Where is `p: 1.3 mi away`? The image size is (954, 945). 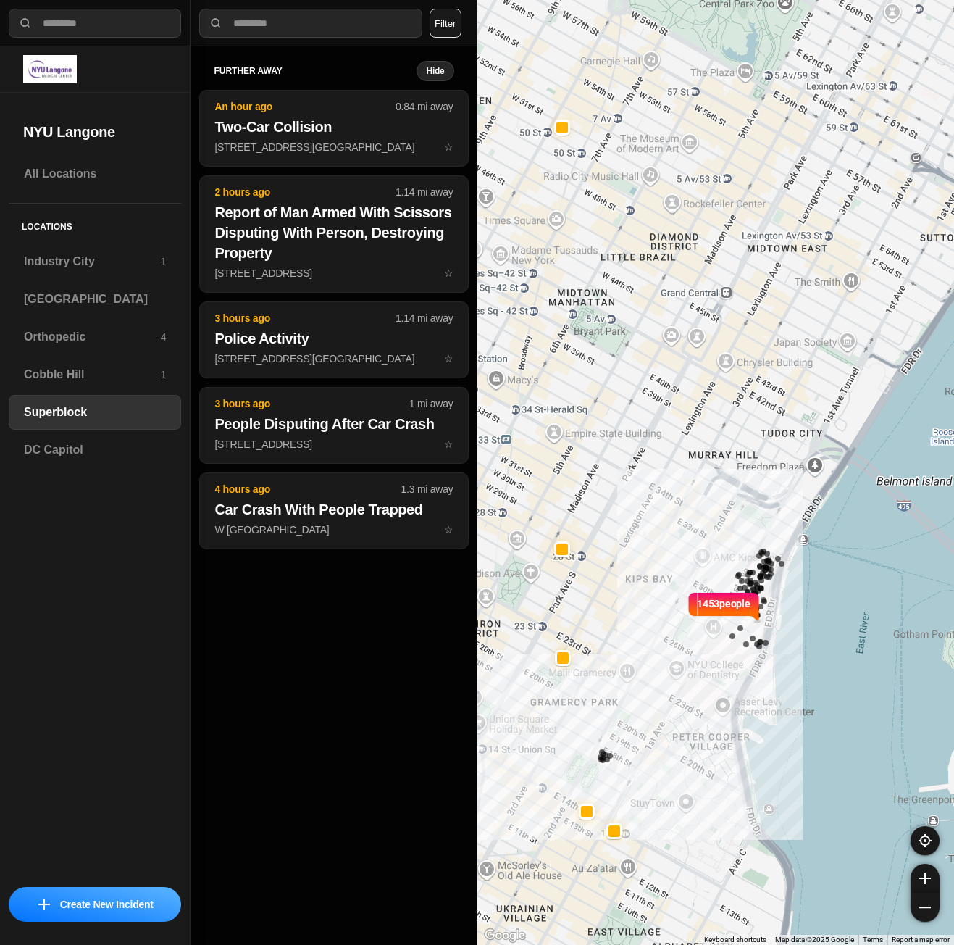
p: 1.3 mi away is located at coordinates (427, 489).